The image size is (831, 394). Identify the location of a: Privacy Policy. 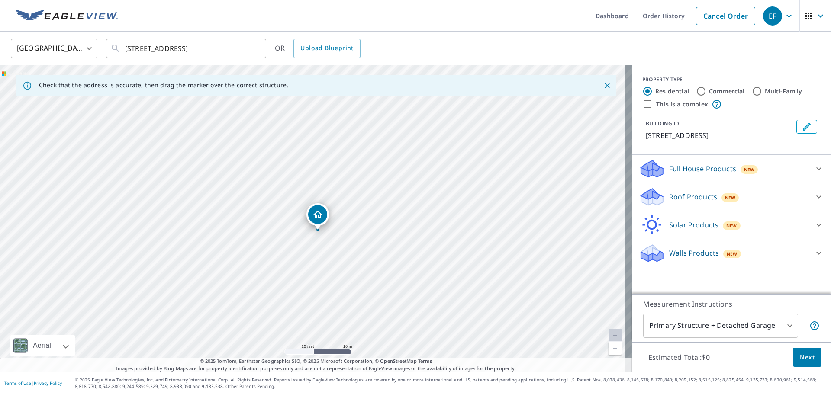
(48, 383).